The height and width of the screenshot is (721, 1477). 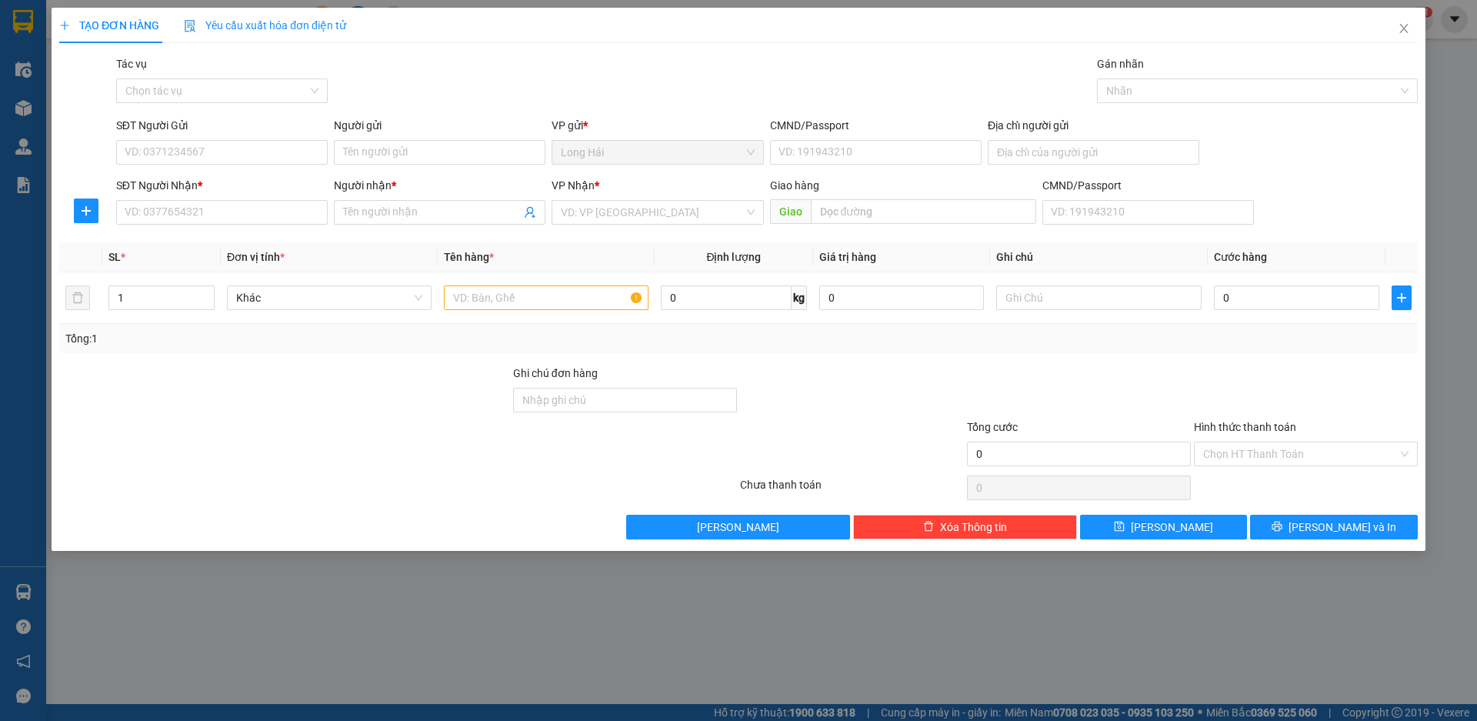 What do you see at coordinates (222, 185) in the screenshot?
I see `div: SĐT Người Nhận` at bounding box center [222, 185].